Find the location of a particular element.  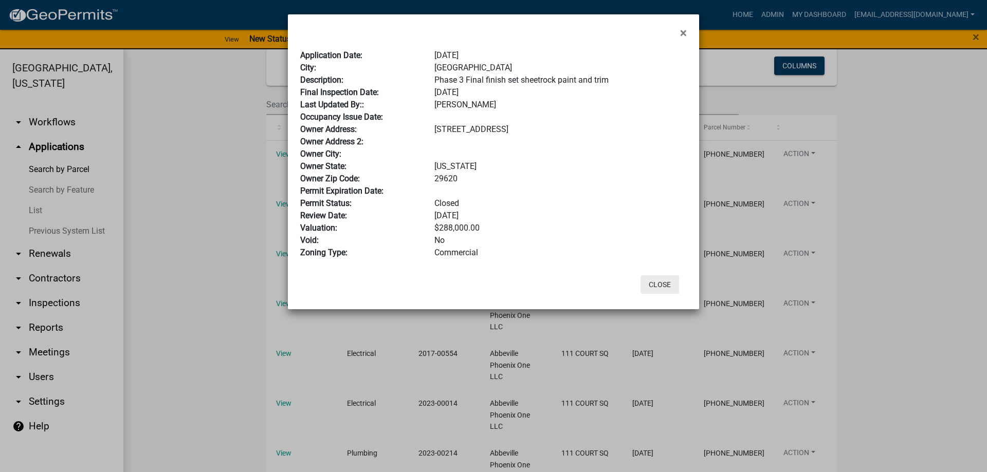

b: Void: is located at coordinates (309, 240).